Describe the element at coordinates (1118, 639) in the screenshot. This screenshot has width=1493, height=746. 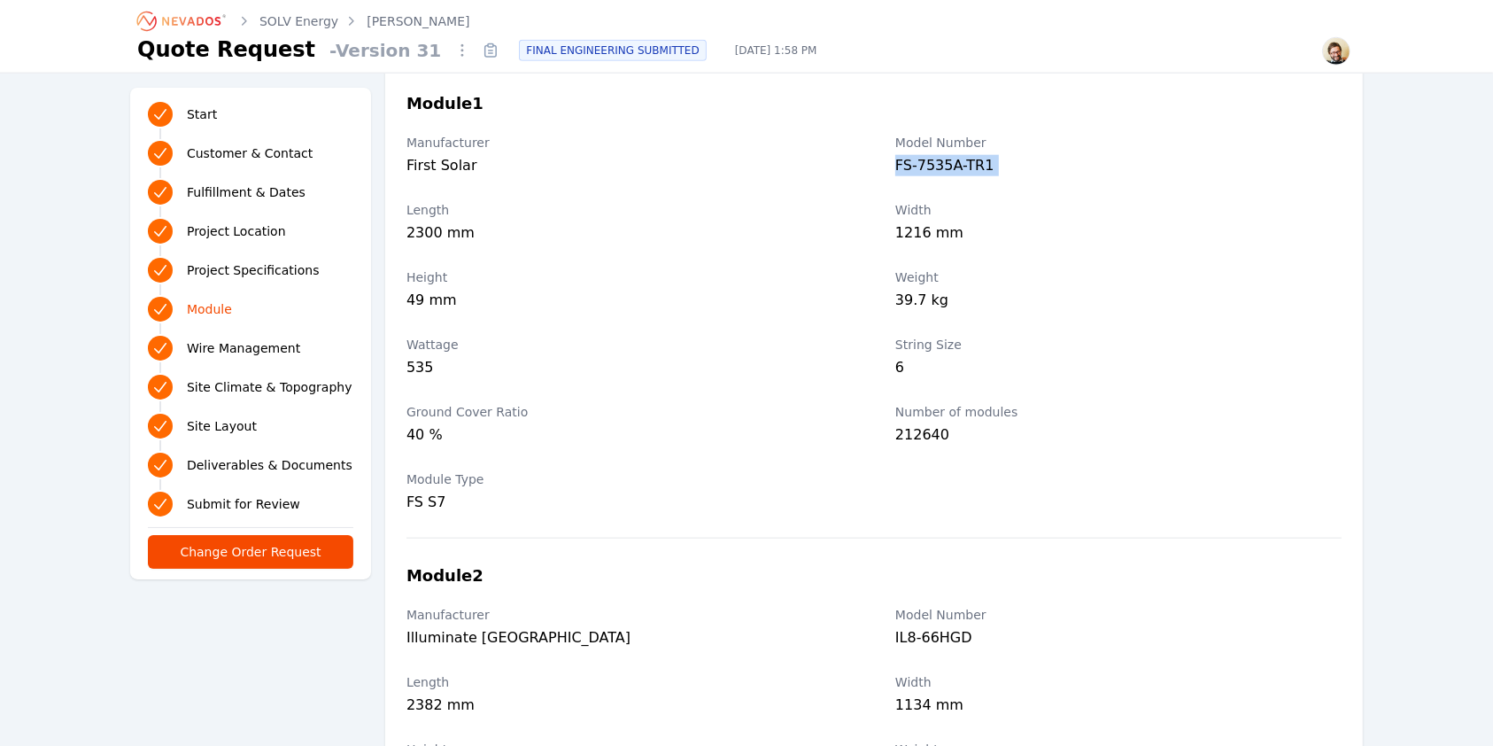
I see `div: IL8-66HGD` at that location.